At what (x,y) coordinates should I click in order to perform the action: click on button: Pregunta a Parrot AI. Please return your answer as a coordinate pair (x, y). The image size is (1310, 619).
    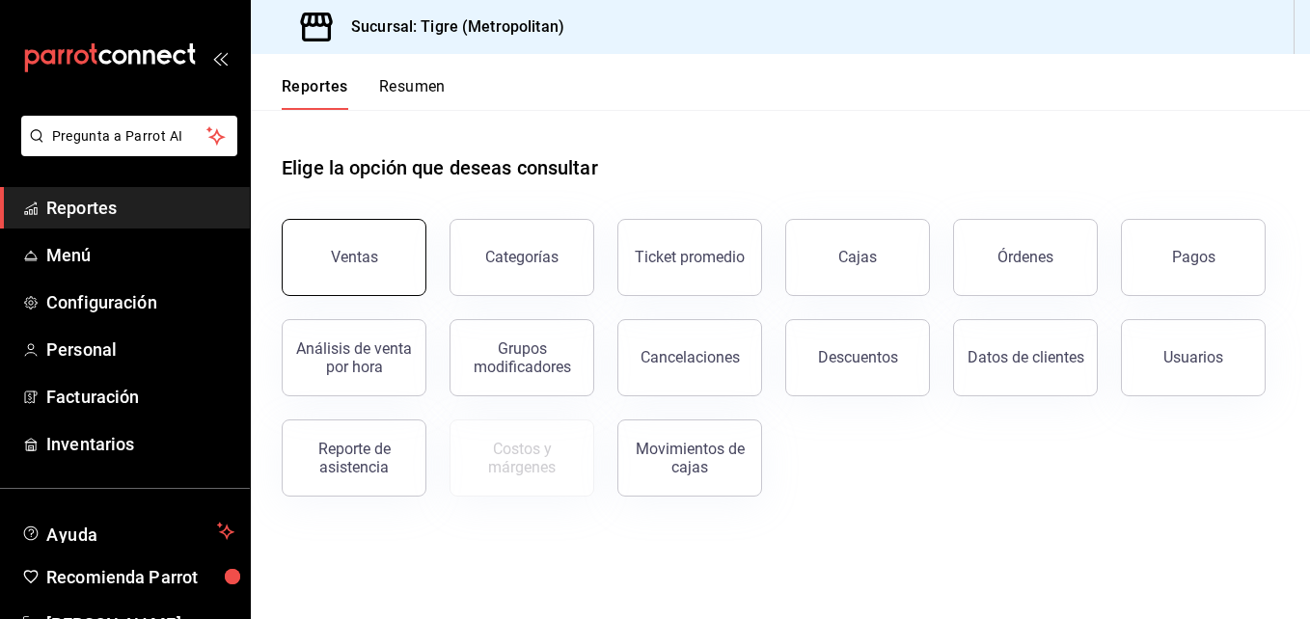
    Looking at the image, I should click on (129, 136).